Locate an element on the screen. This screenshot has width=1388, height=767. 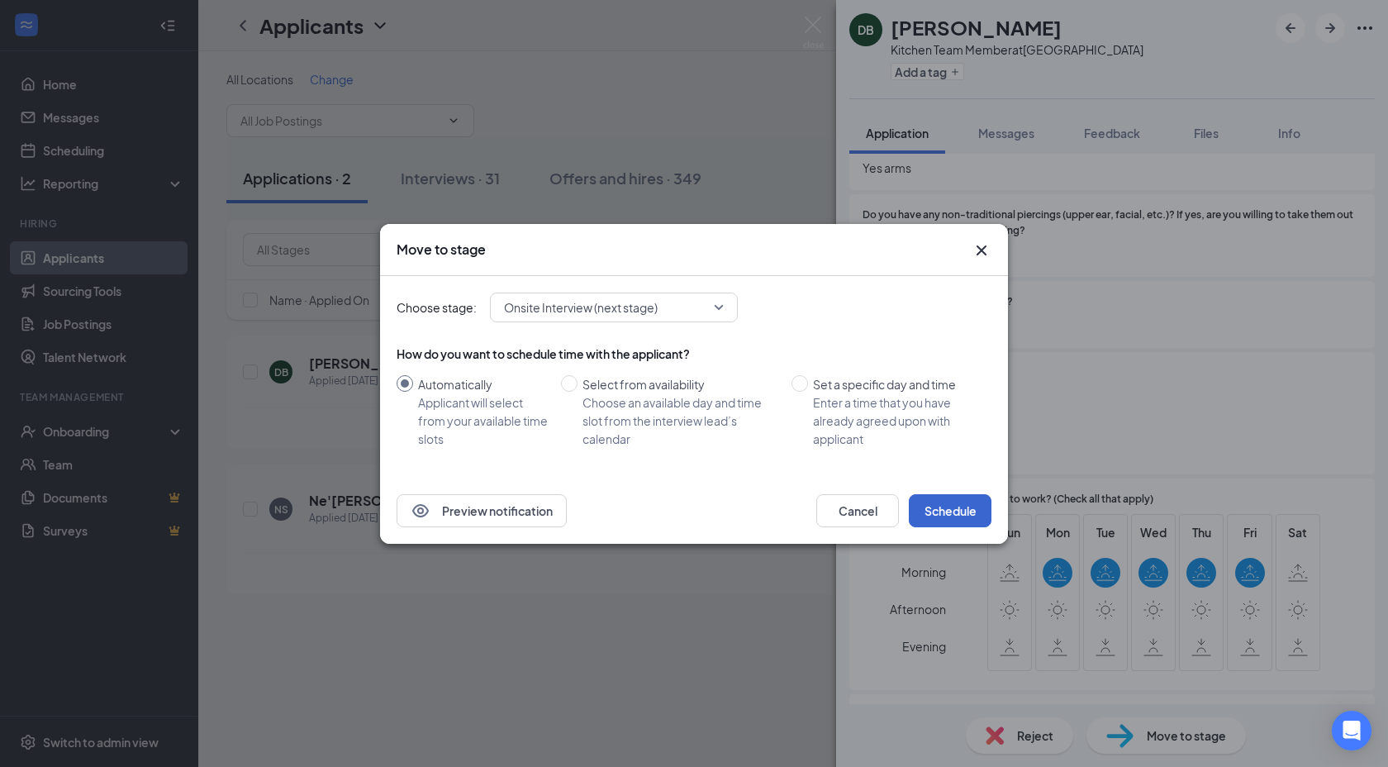
button: EyePreview notification is located at coordinates (482, 511).